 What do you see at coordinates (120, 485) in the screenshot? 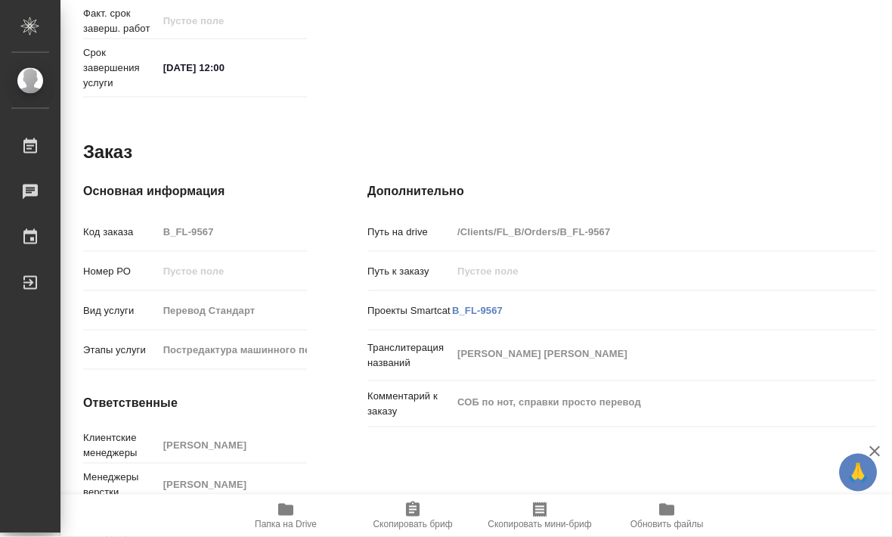
I see `p: Менеджеры верстки` at bounding box center [120, 485].